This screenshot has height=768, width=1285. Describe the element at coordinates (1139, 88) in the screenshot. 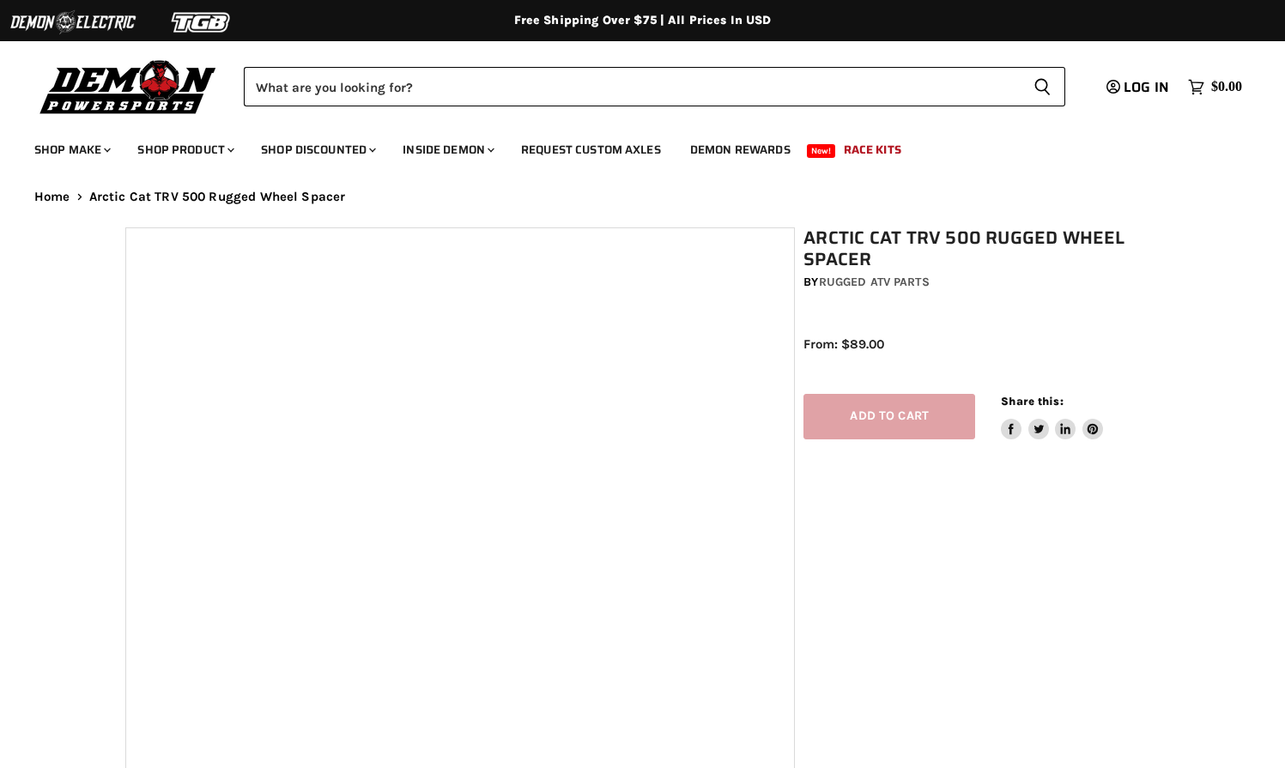

I see `a: Log in` at that location.